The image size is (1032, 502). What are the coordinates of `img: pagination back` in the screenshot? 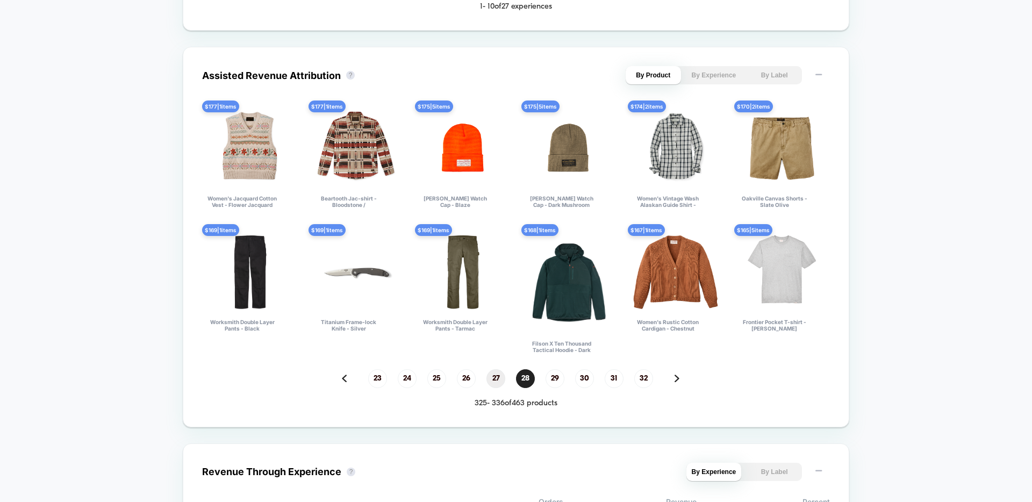 It's located at (344, 378).